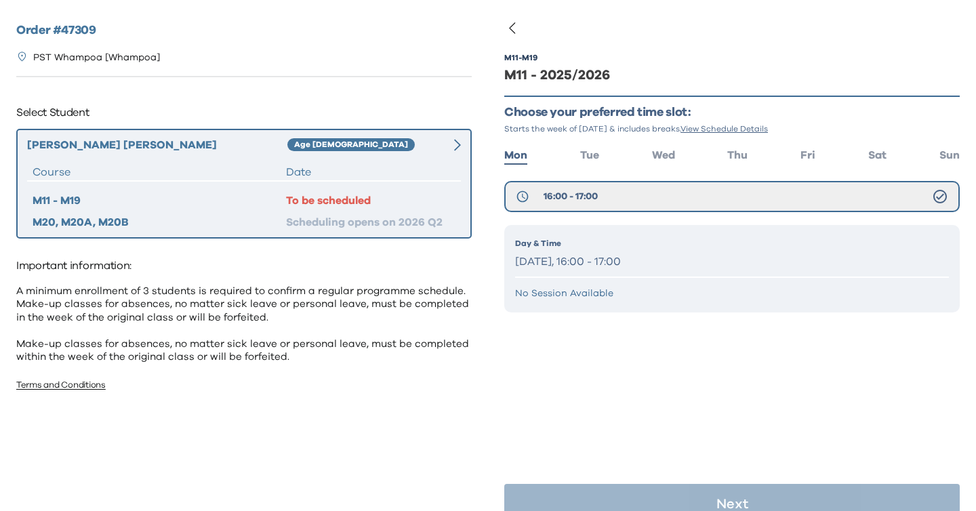  I want to click on div: M20, M20A, M20B, so click(159, 222).